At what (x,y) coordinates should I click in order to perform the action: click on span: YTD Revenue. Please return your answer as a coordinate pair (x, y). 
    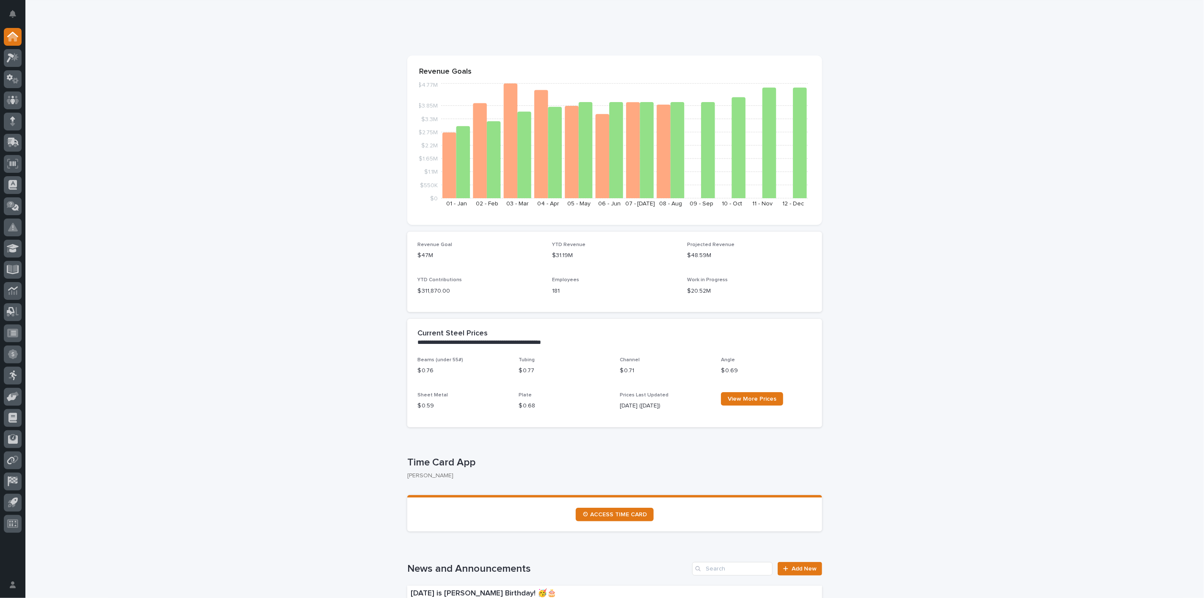
    Looking at the image, I should click on (569, 245).